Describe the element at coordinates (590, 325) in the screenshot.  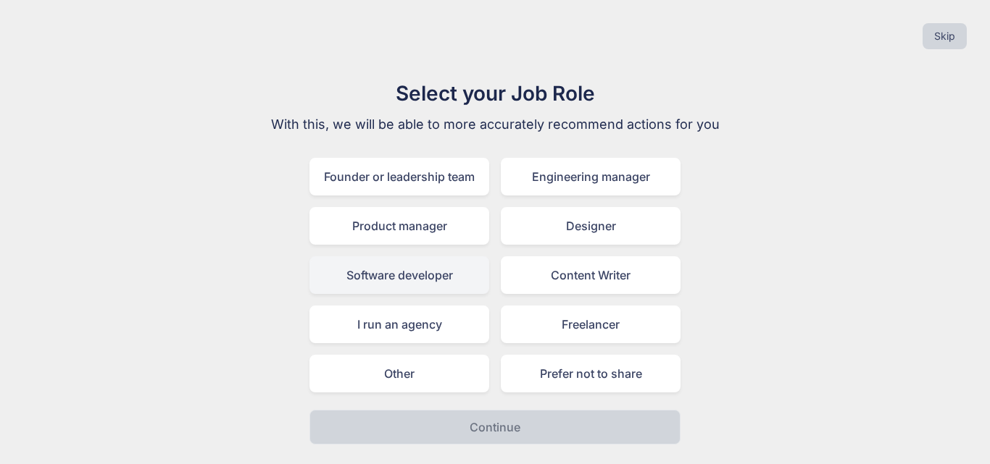
I see `div: Freelancer` at that location.